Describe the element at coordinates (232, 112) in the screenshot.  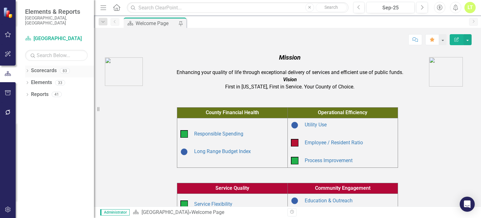
I see `span: County Financial Health` at that location.